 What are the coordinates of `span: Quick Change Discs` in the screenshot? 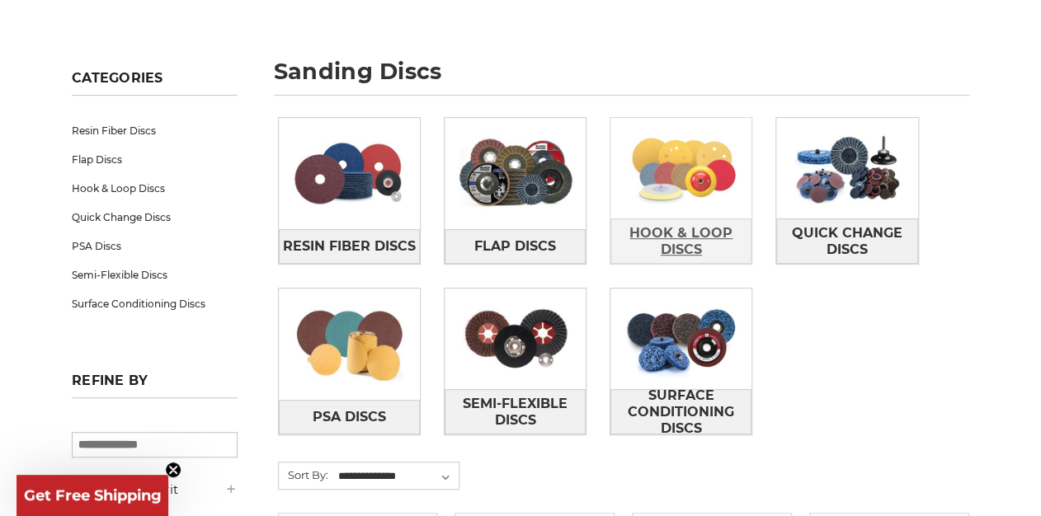 It's located at (847, 242).